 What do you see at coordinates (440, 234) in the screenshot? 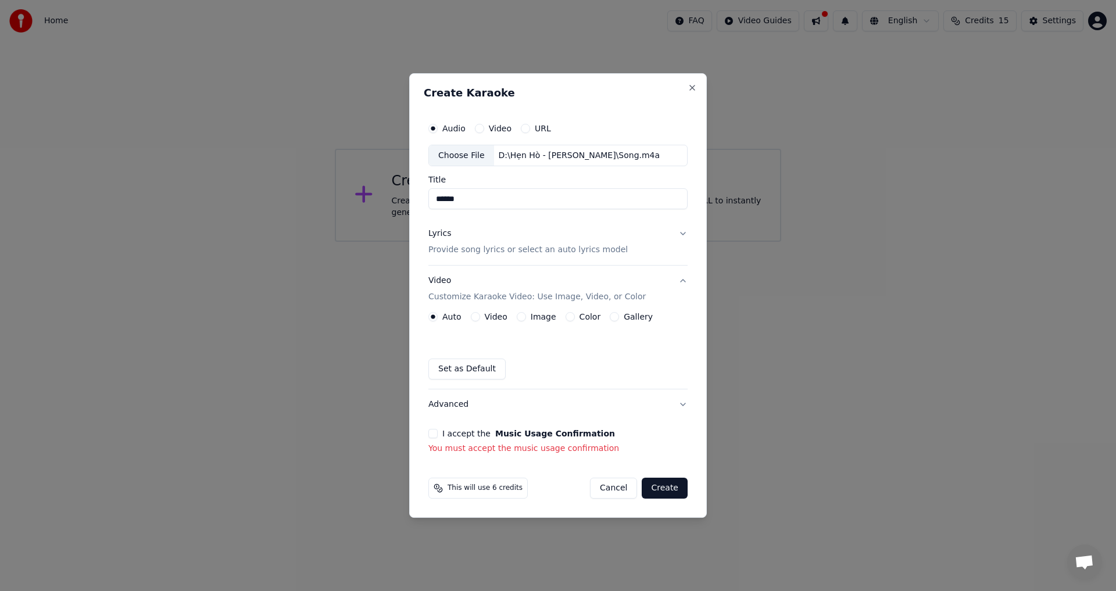
I see `div: Lyrics` at bounding box center [440, 234].